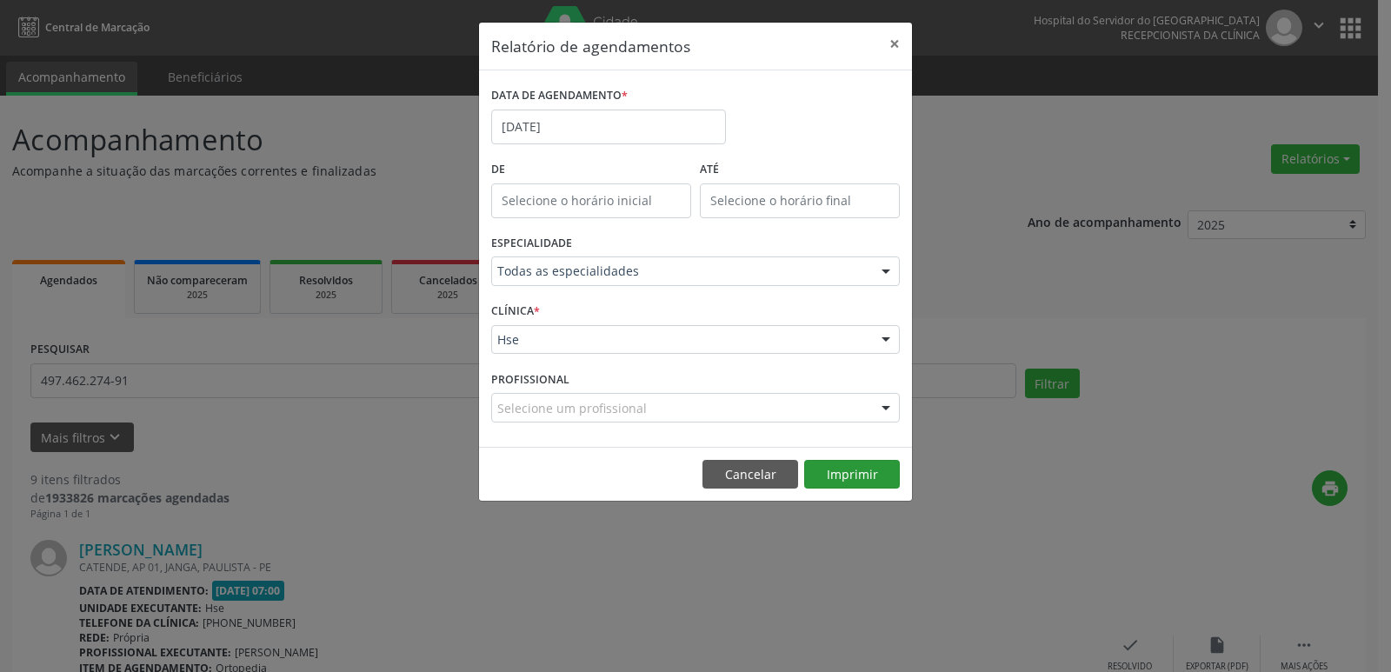  I want to click on button: Cancelar, so click(750, 475).